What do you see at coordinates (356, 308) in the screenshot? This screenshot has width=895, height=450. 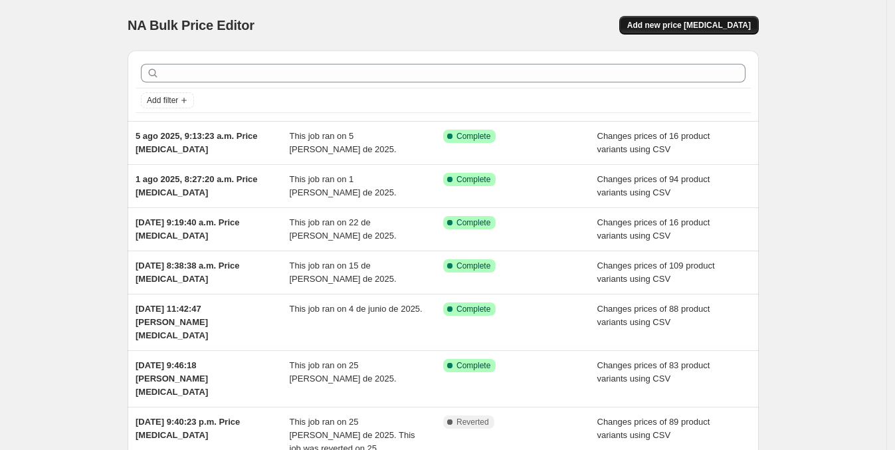 I see `span: This job ran on 4 de junio de 2025.` at bounding box center [356, 308].